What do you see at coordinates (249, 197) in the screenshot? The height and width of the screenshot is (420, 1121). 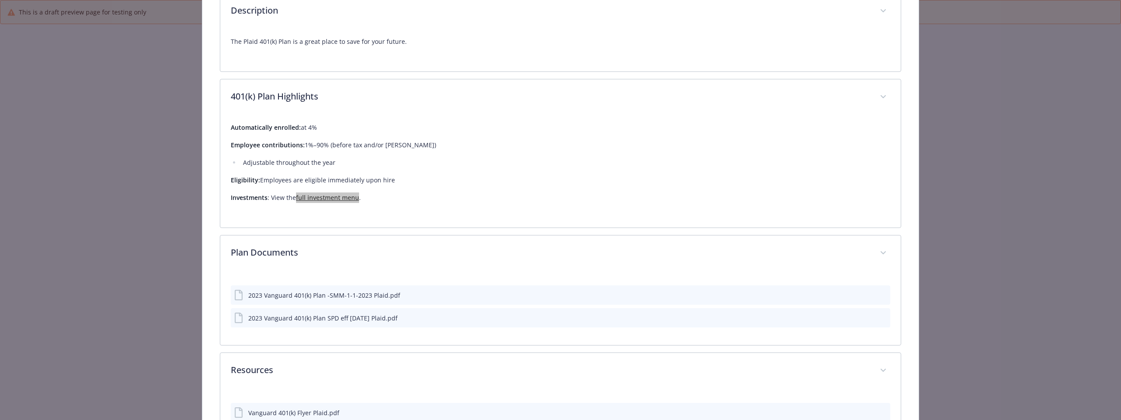 I see `strong: Investments` at bounding box center [249, 197].